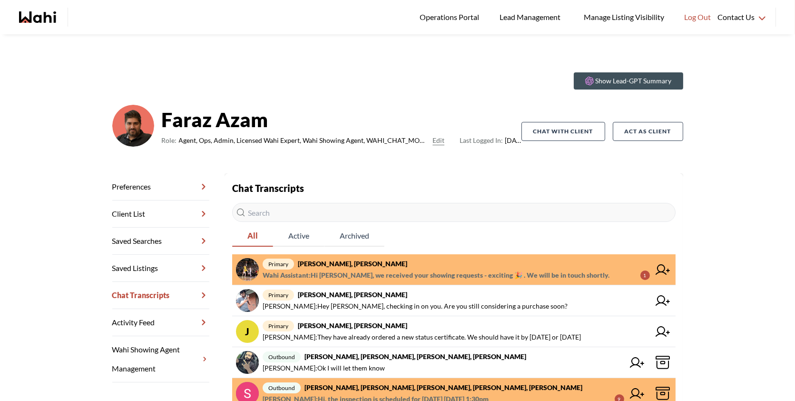 This screenshot has height=401, width=795. What do you see at coordinates (634, 81) in the screenshot?
I see `p: Show Lead-GPT Summary` at bounding box center [634, 81].